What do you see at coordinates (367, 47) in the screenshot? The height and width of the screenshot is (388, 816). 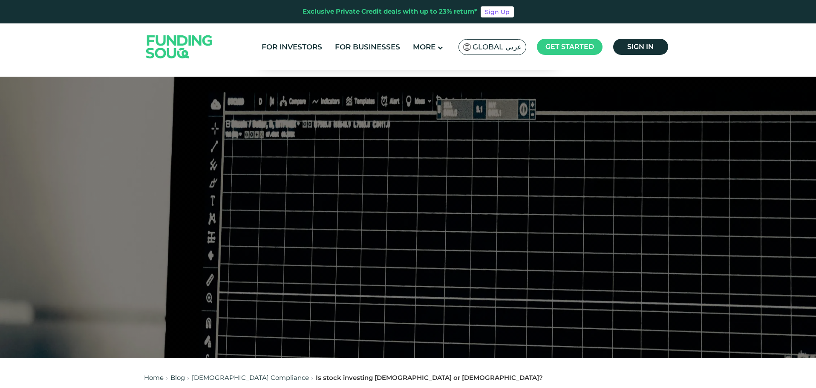 I see `a: For Businesses` at bounding box center [367, 47].